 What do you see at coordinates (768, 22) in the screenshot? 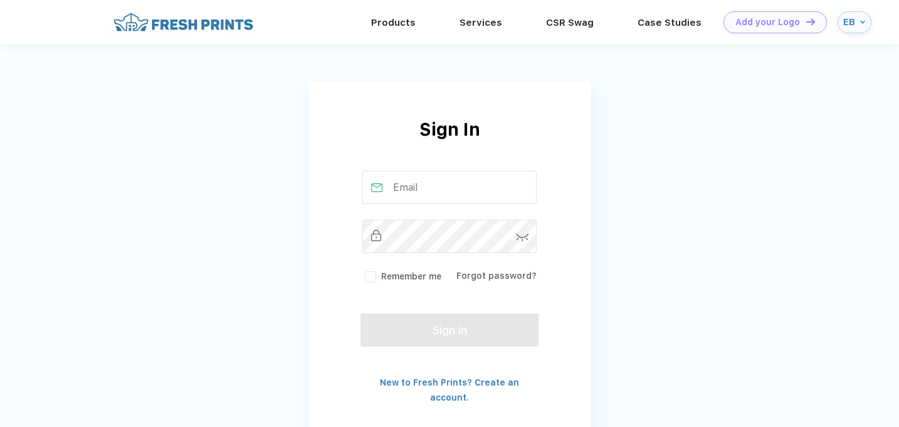
I see `div: Add your Logo` at bounding box center [768, 22].